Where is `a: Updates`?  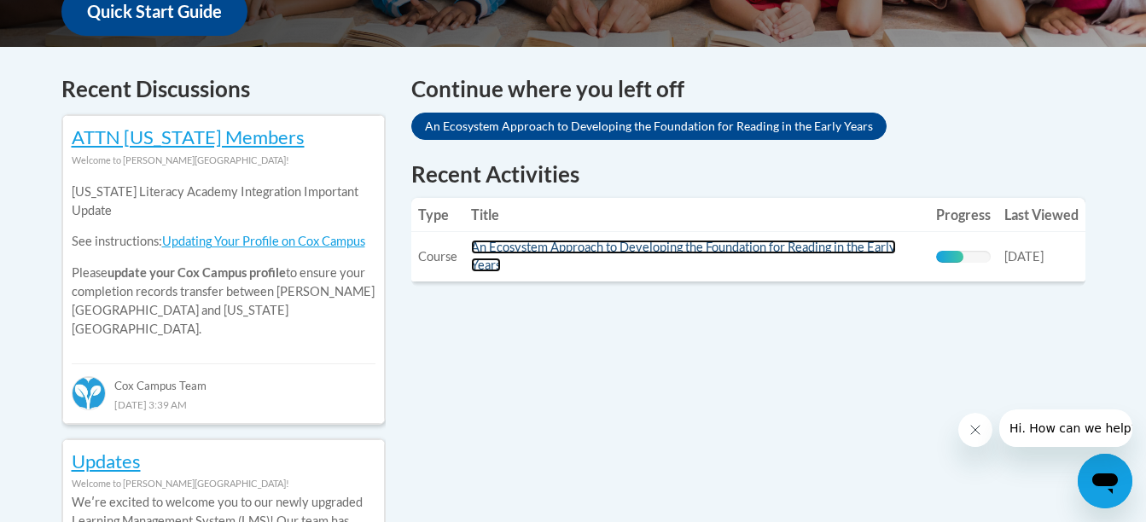 a: Updates is located at coordinates (106, 461).